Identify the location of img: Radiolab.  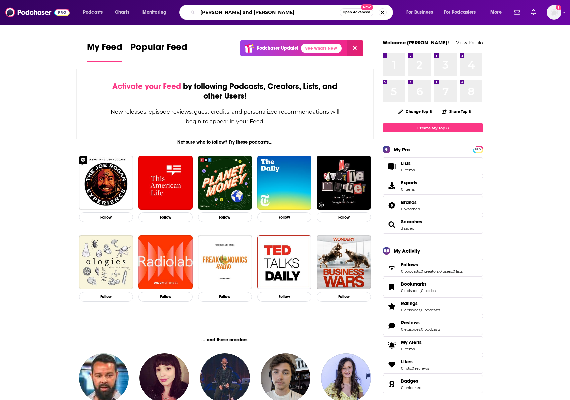
(165, 262).